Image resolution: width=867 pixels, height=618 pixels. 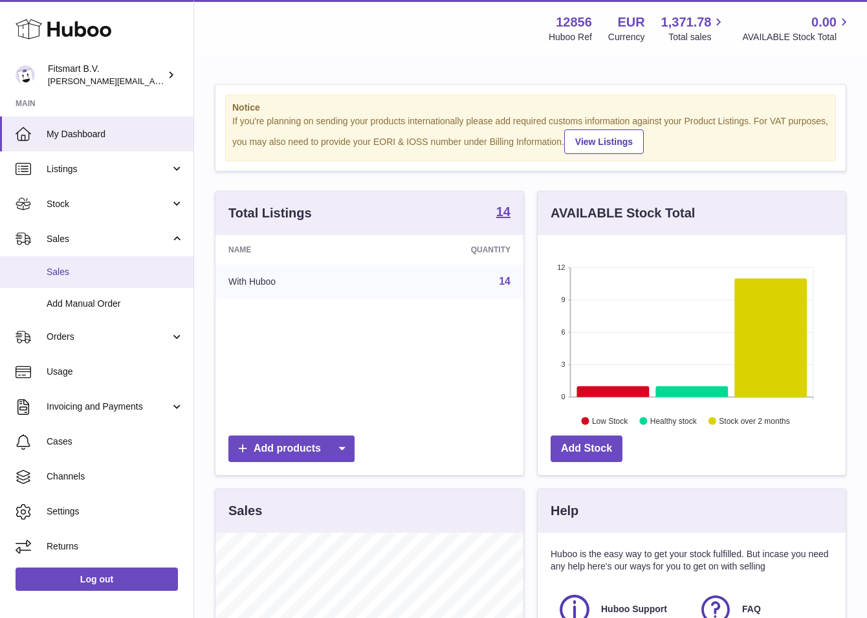 I want to click on span: Orders, so click(x=108, y=336).